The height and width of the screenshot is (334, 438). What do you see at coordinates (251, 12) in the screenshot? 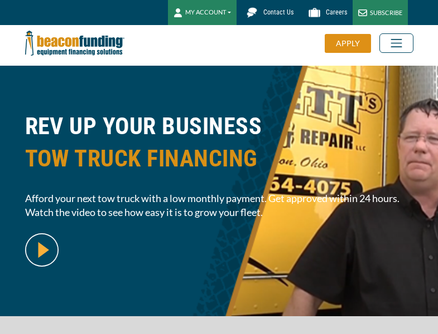
I see `img: Beacon Funding chat` at bounding box center [251, 12].